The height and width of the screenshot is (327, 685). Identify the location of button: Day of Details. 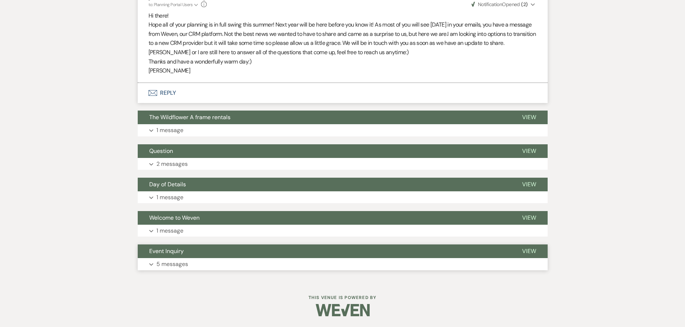
(324, 185).